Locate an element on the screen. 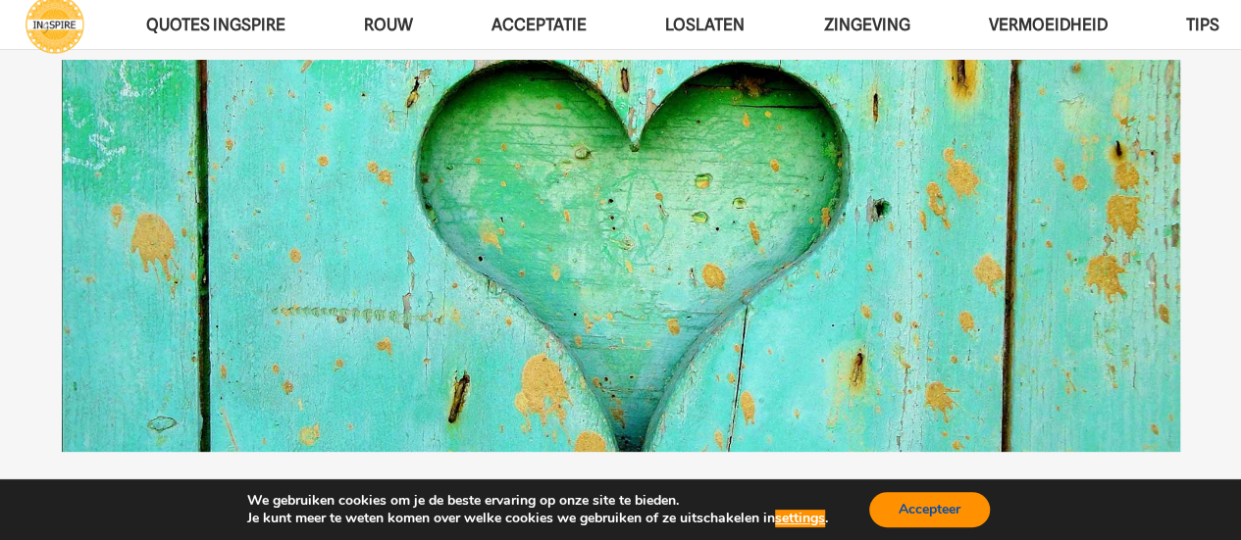 The image size is (1241, 540). img: Mooie woorden over het Hart - www.ingspire.nl is located at coordinates (621, 256).